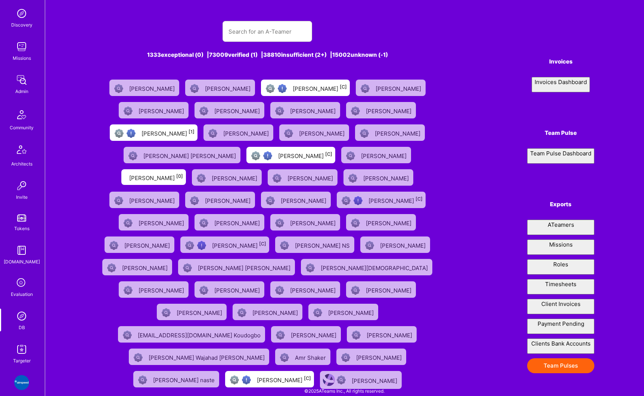  What do you see at coordinates (561, 227) in the screenshot?
I see `button: ATeamers` at bounding box center [561, 227].